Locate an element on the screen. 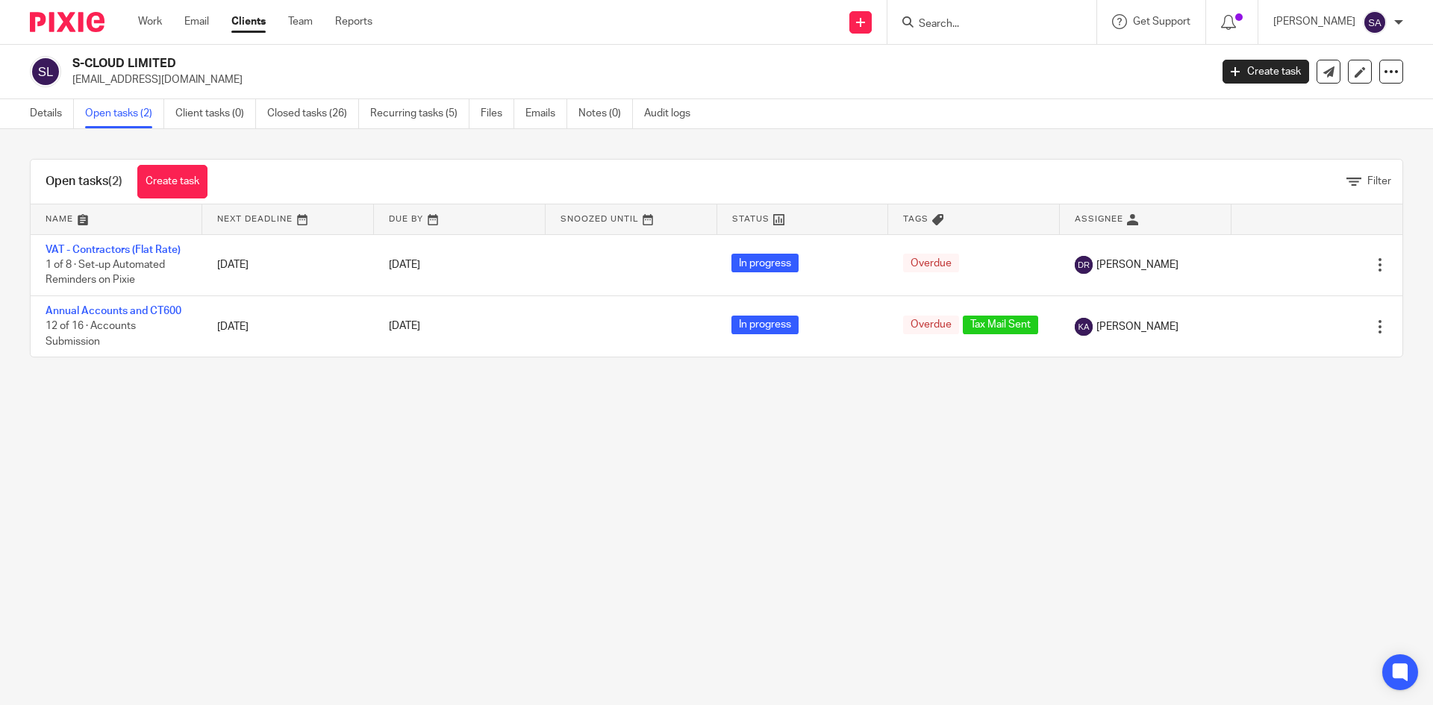 This screenshot has height=705, width=1433. input: Search is located at coordinates (985, 25).